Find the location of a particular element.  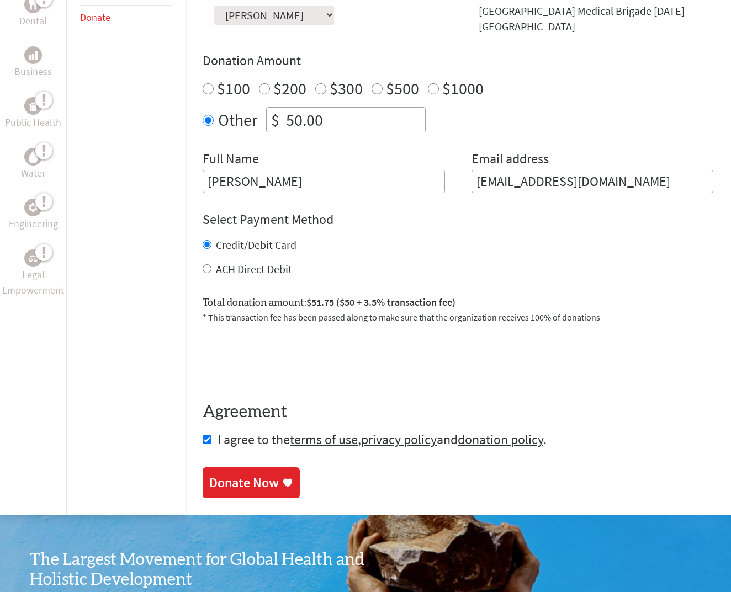

a: WaterWater is located at coordinates (33, 164).